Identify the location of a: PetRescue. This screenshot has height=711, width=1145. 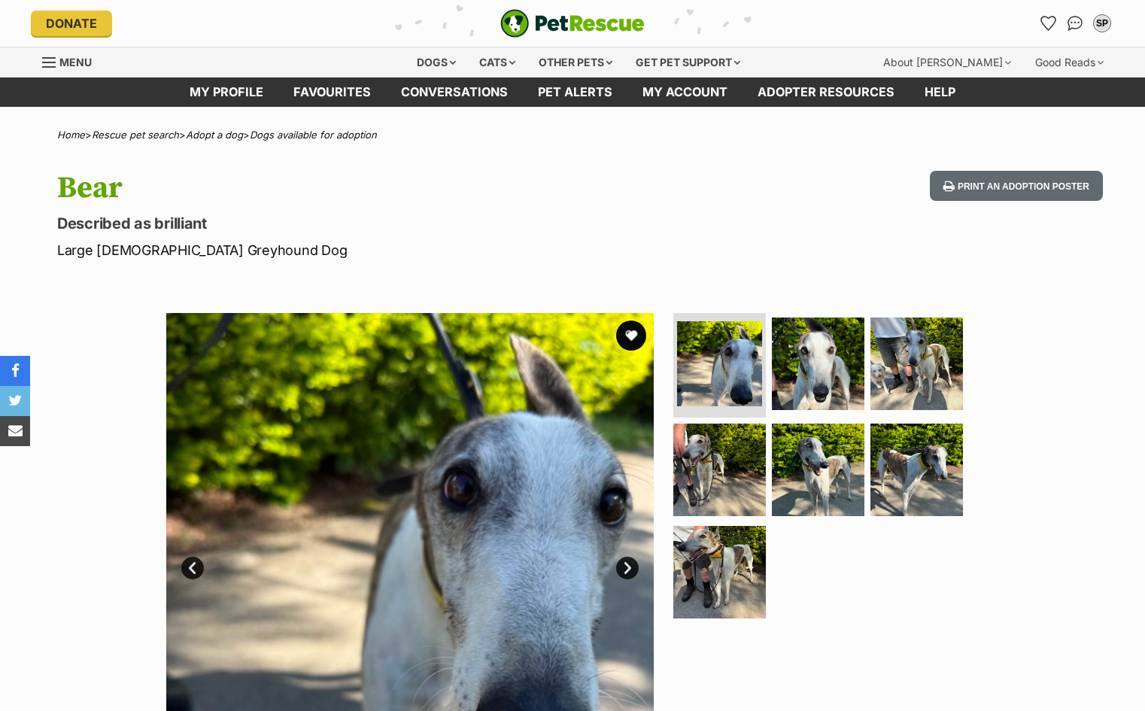
(572, 23).